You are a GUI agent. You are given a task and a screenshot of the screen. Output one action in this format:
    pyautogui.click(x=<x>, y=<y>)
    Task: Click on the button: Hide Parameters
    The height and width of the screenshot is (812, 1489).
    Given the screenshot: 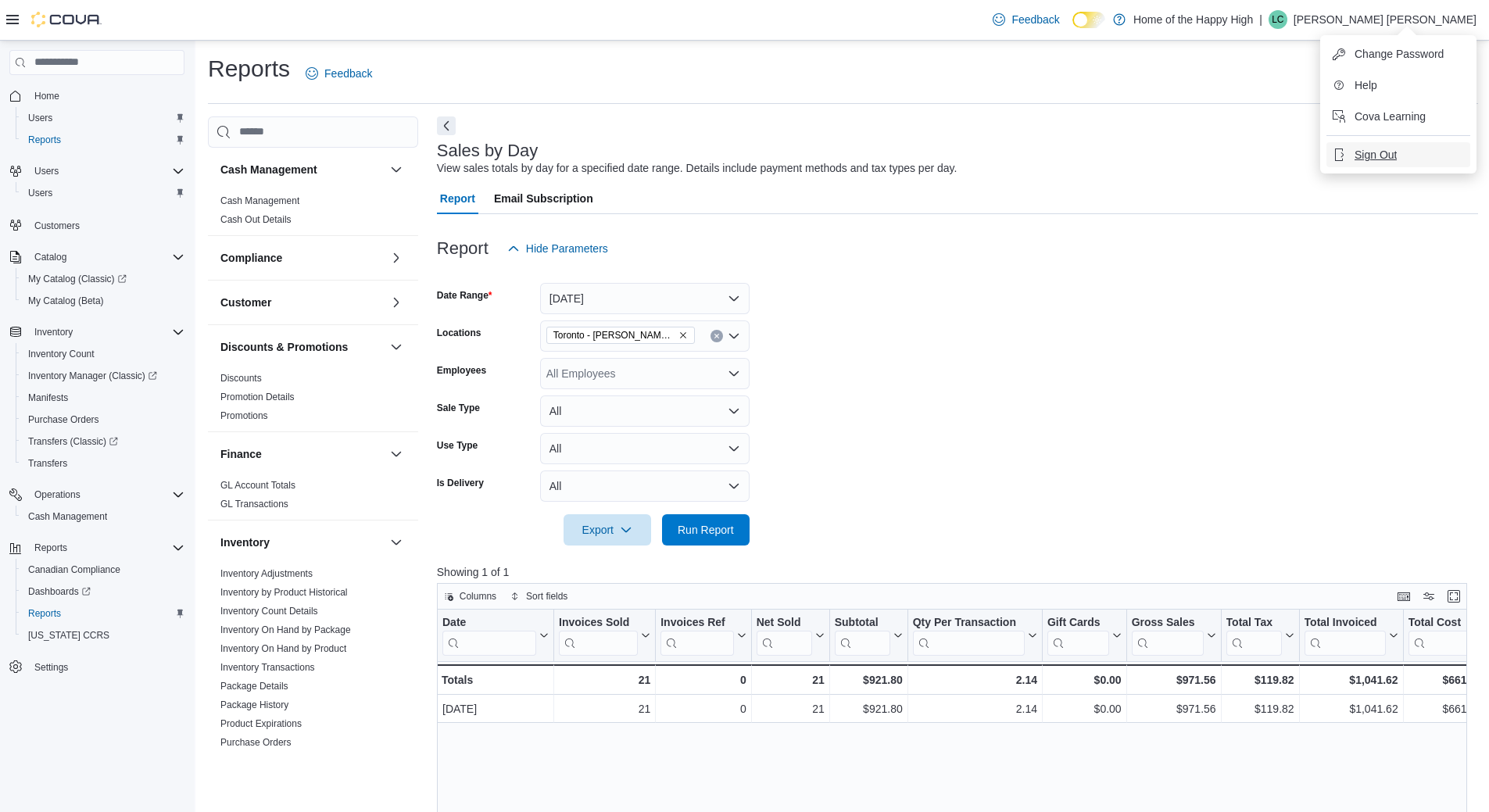 What is the action you would take?
    pyautogui.click(x=557, y=248)
    